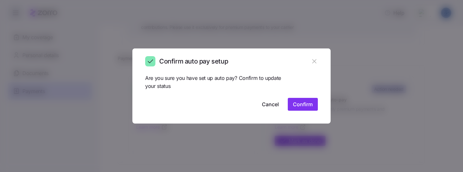 This screenshot has height=172, width=463. What do you see at coordinates (194, 61) in the screenshot?
I see `h2: Confirm auto pay setup` at bounding box center [194, 61].